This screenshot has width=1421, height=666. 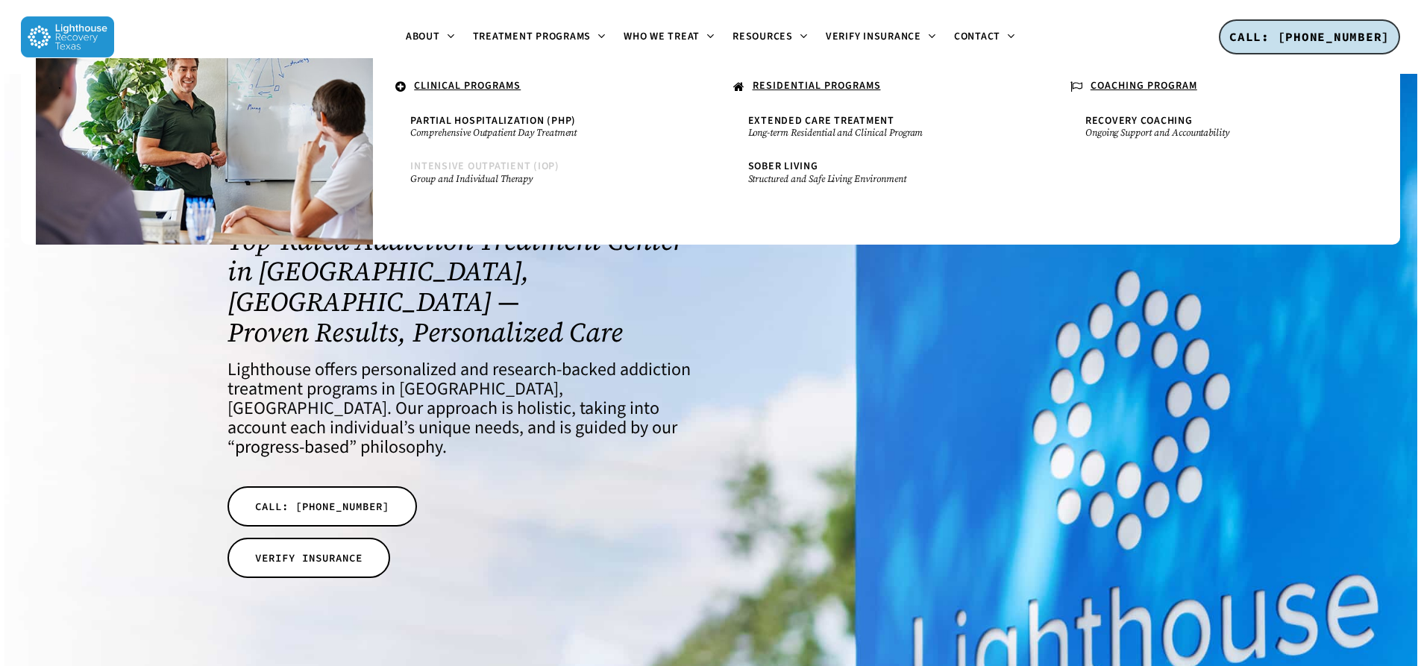 What do you see at coordinates (467, 86) in the screenshot?
I see `u: CLINICAL PROGRAMS` at bounding box center [467, 86].